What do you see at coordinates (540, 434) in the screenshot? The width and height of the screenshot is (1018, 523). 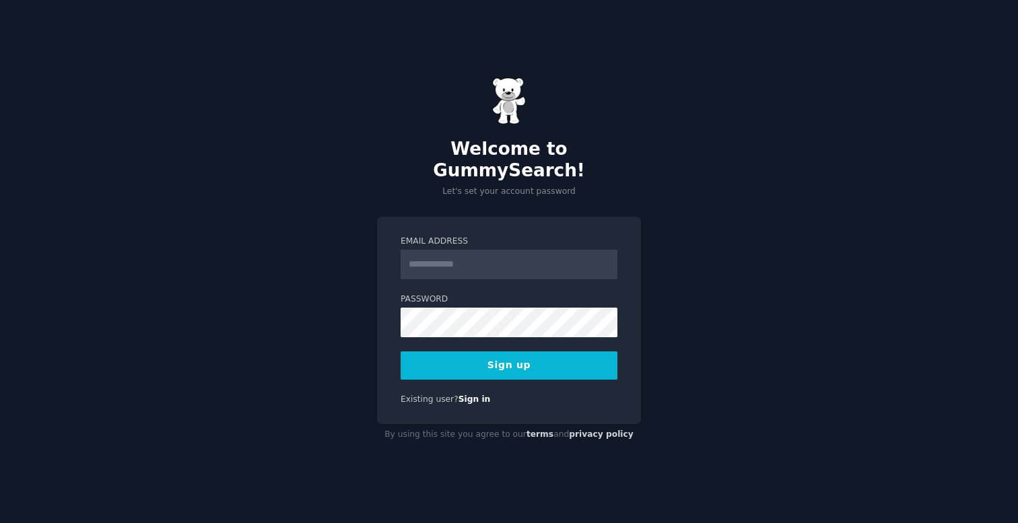 I see `a: terms` at bounding box center [540, 434].